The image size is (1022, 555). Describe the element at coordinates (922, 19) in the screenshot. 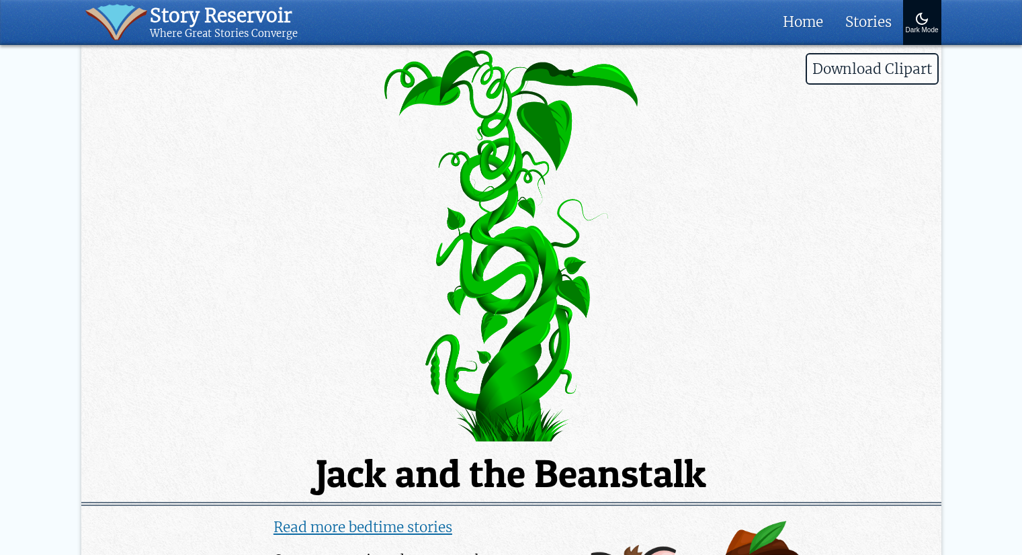

I see `img: Turn On Dark Mode` at that location.